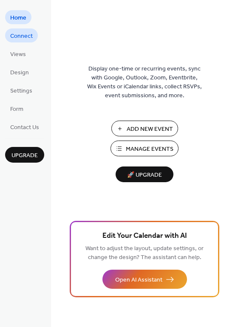 The height and width of the screenshot is (327, 238). What do you see at coordinates (144, 148) in the screenshot?
I see `button: Manage Events` at bounding box center [144, 148].